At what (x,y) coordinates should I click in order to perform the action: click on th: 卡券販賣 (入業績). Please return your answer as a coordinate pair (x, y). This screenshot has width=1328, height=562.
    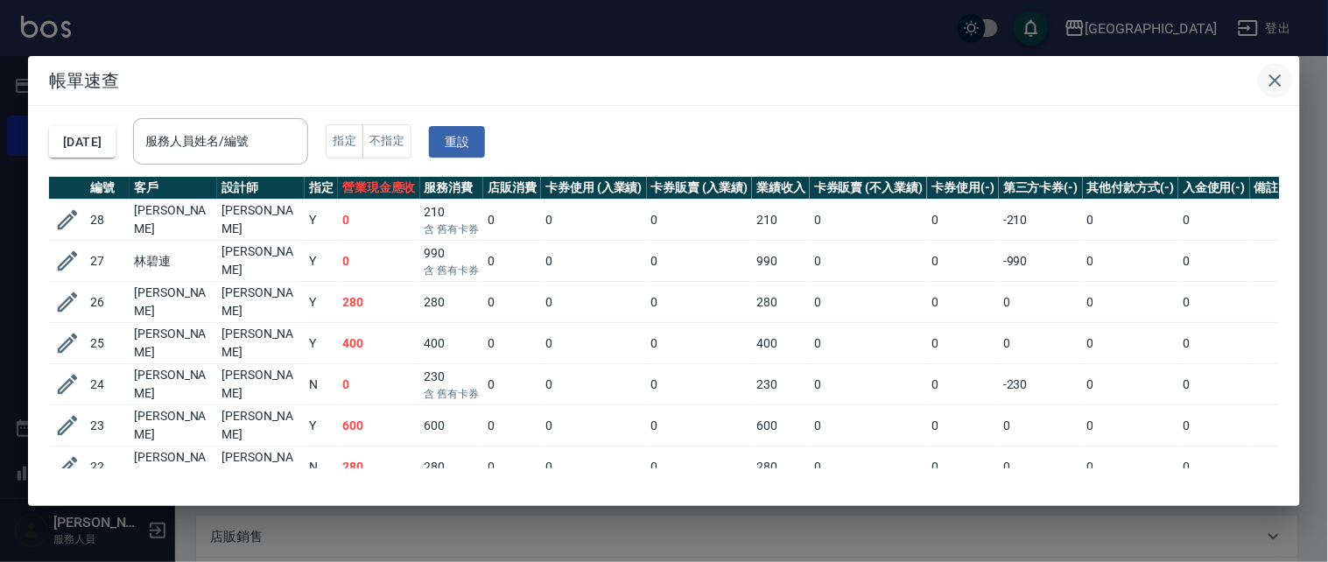
    Looking at the image, I should click on (699, 188).